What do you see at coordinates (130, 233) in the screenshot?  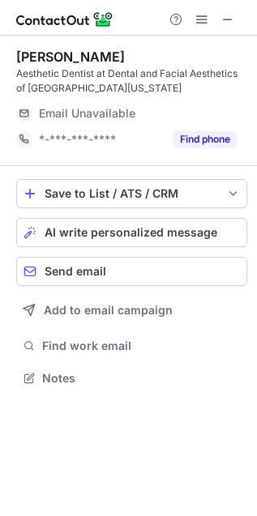 I see `span: AI write personalized message` at bounding box center [130, 233].